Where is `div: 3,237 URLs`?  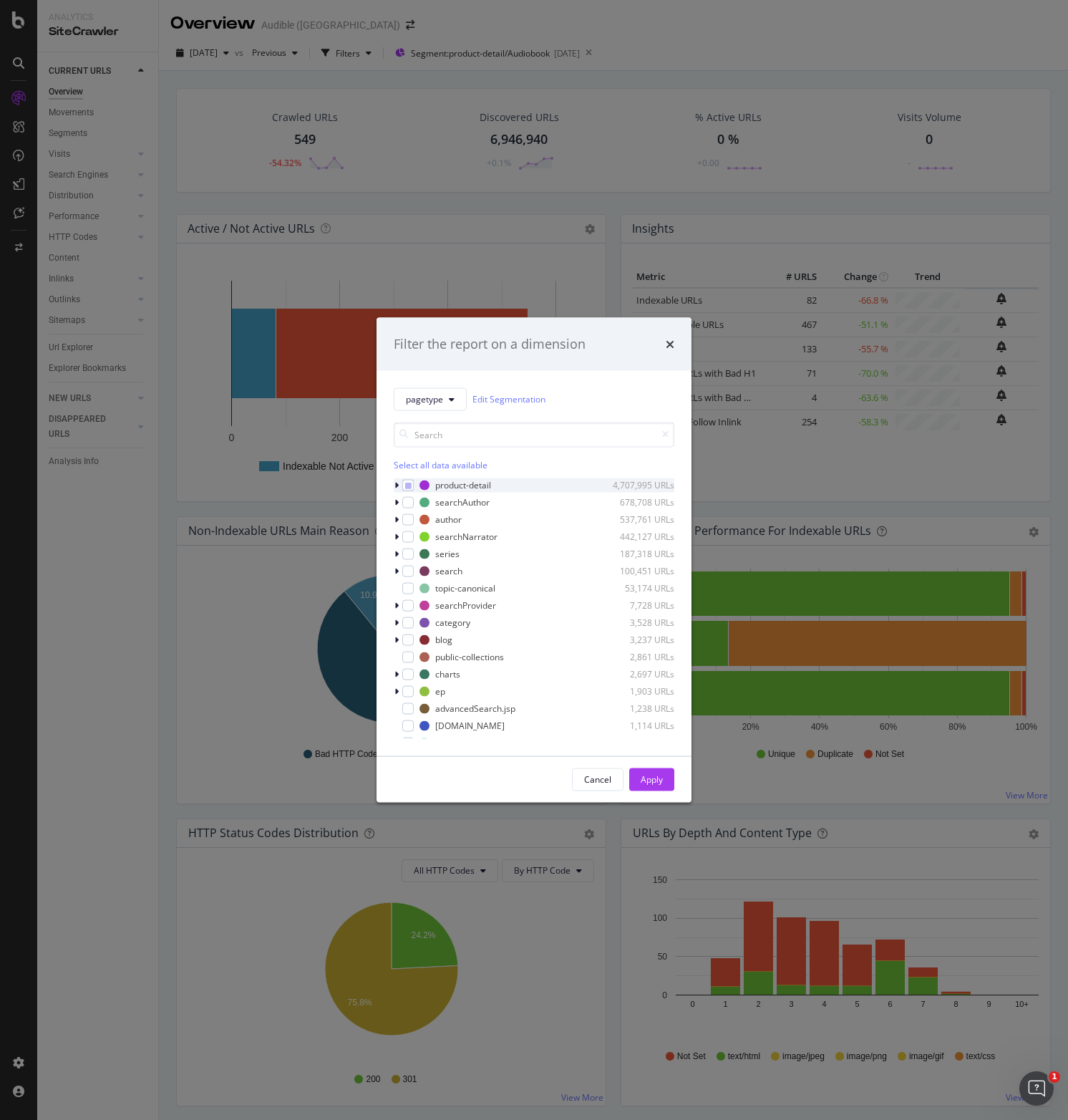
div: 3,237 URLs is located at coordinates (639, 639).